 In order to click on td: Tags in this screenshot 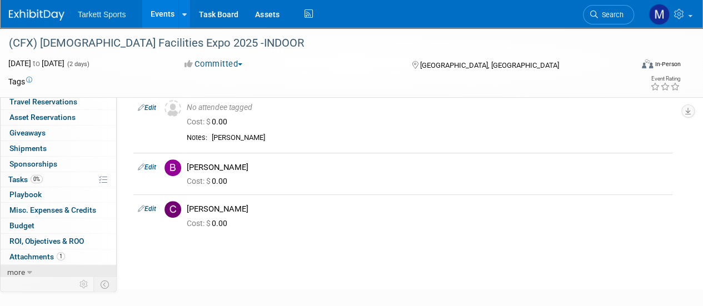, I will do `click(20, 82)`.